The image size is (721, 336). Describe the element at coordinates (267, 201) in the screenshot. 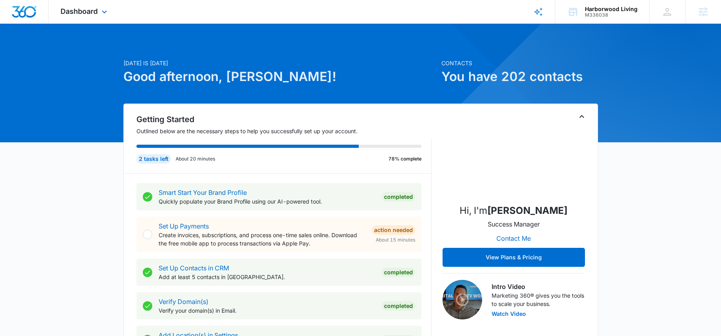

I see `p: Quickly populate your Brand Profile using our AI-powered tool.` at that location.